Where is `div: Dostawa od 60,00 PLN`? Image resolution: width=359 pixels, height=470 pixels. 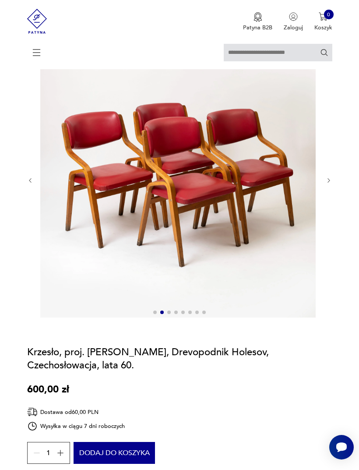 div: Dostawa od 60,00 PLN is located at coordinates (76, 412).